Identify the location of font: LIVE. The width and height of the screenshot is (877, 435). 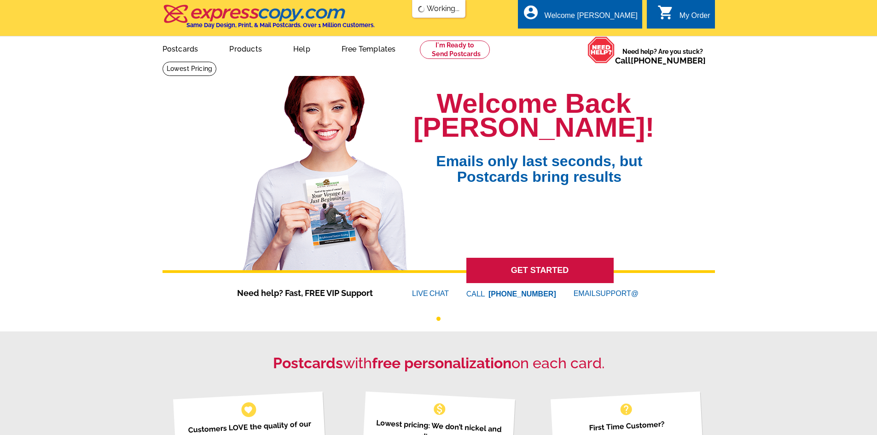
(421, 294).